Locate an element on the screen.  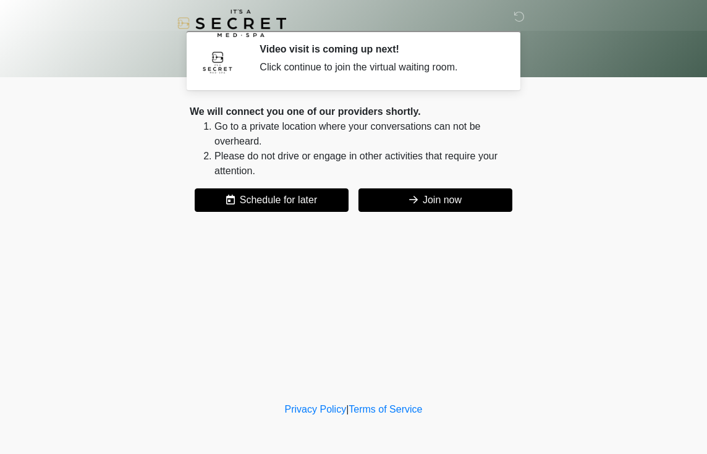
li: Go to a private location where your conversations can not be overheard. is located at coordinates (366, 134).